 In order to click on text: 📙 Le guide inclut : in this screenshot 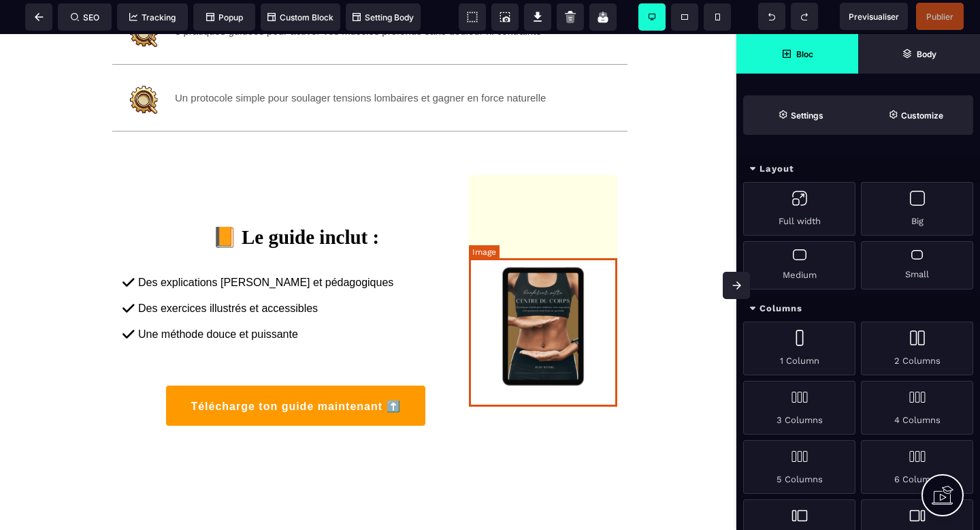, I will do `click(295, 196)`.